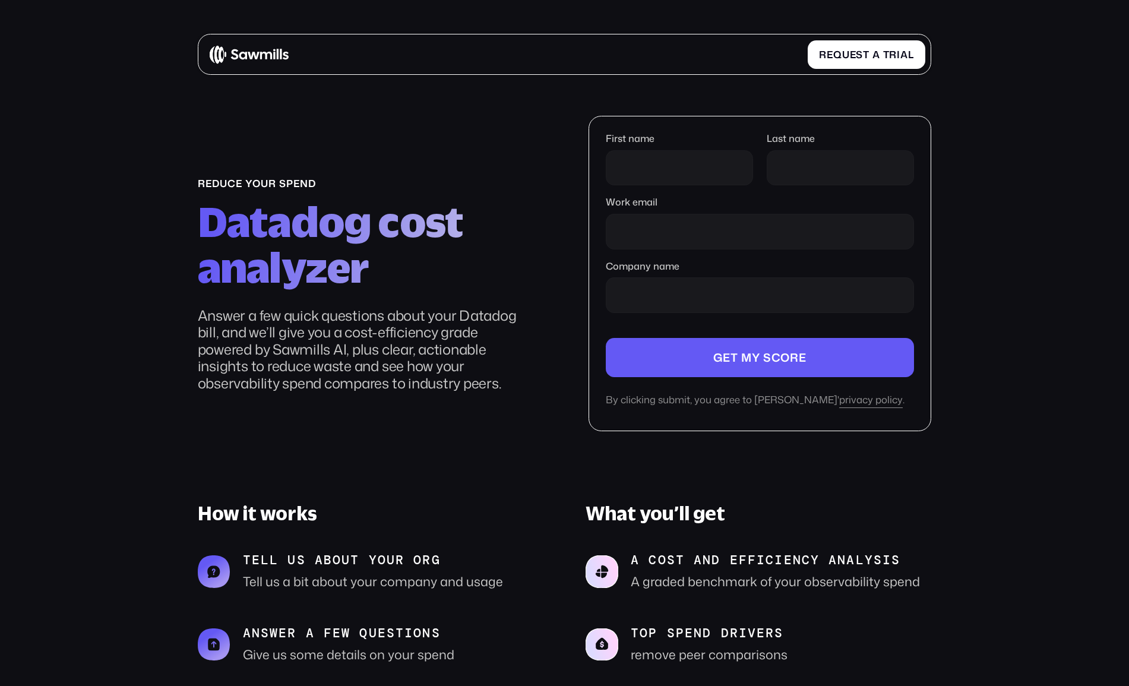 This screenshot has height=686, width=1129. Describe the element at coordinates (365, 184) in the screenshot. I see `div: reduce your spend` at that location.